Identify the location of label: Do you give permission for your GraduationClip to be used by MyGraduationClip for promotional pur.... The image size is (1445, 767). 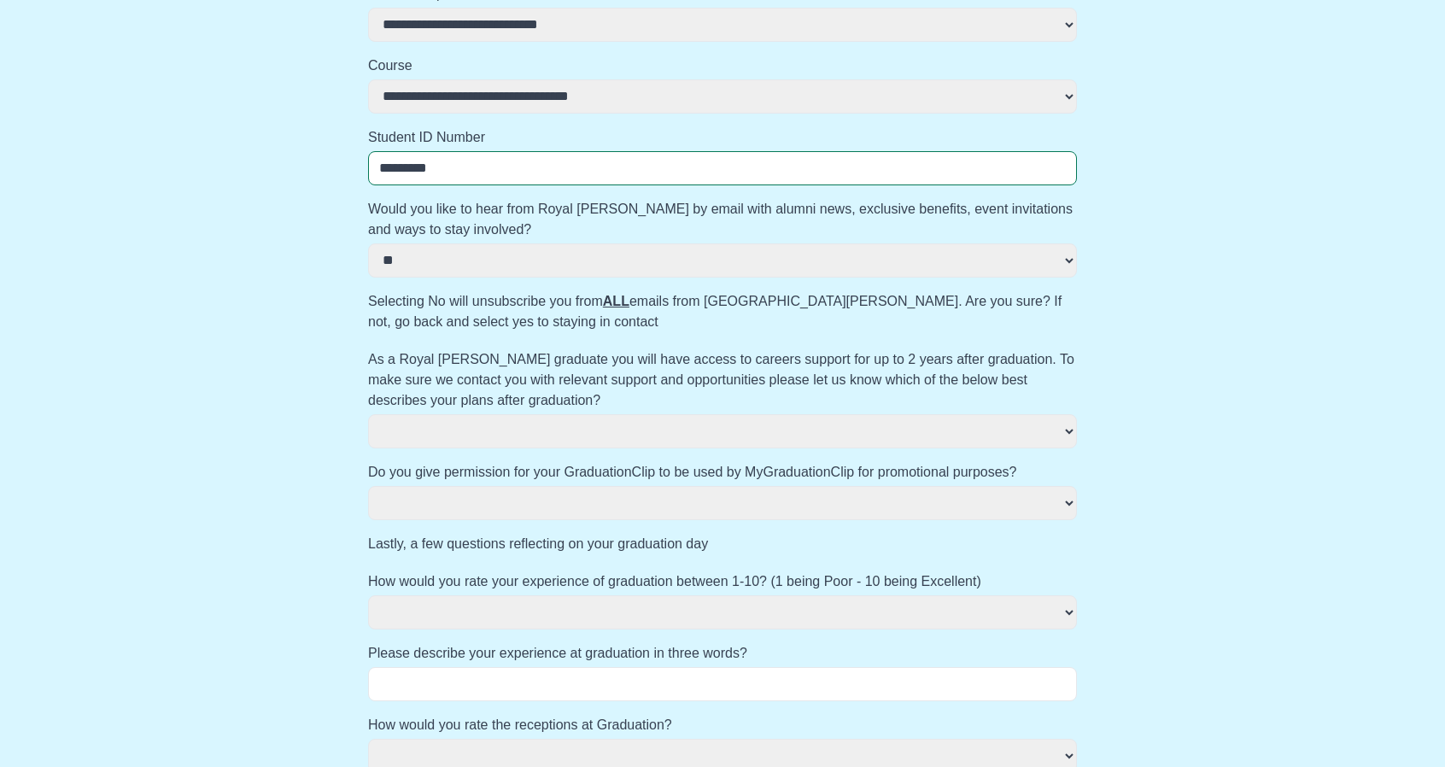
(723, 472).